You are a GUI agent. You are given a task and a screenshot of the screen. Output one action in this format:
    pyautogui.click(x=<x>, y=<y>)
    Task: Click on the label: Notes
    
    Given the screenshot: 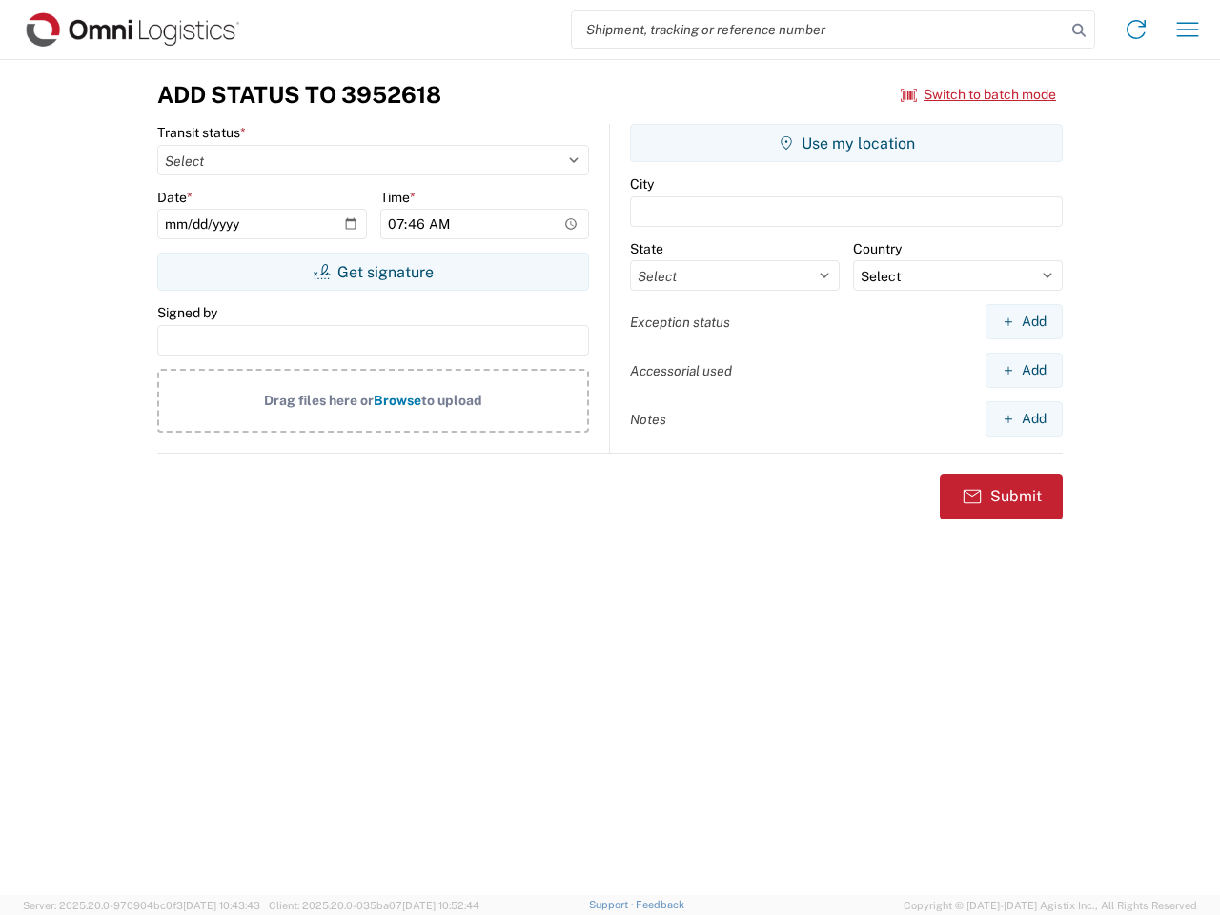 What is the action you would take?
    pyautogui.click(x=648, y=419)
    